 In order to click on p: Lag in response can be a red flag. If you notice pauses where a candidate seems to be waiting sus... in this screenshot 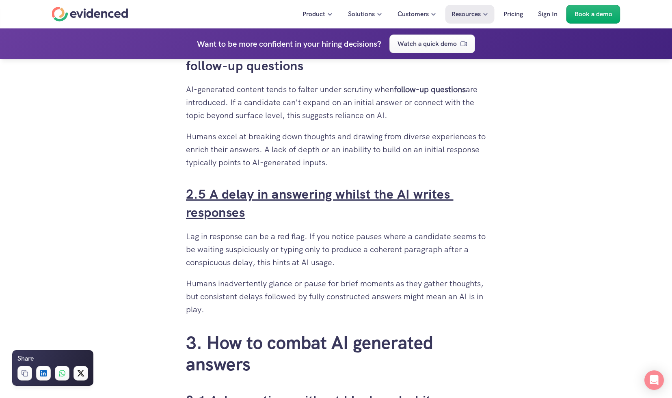, I will do `click(336, 249)`.